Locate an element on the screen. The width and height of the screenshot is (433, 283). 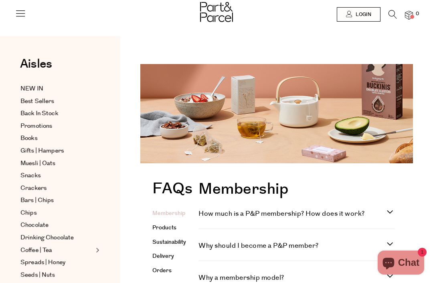
a: Spreads | Honey is located at coordinates (57, 263).